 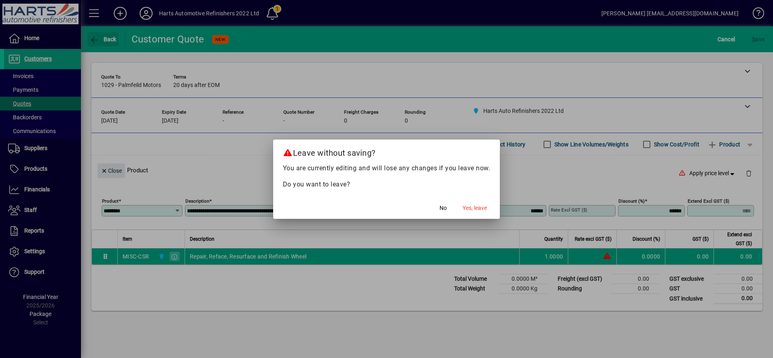 I want to click on span: No, so click(x=443, y=208).